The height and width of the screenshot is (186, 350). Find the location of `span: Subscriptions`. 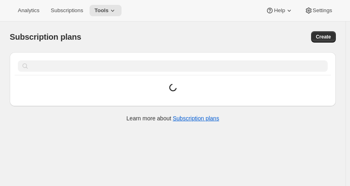

span: Subscriptions is located at coordinates (67, 11).